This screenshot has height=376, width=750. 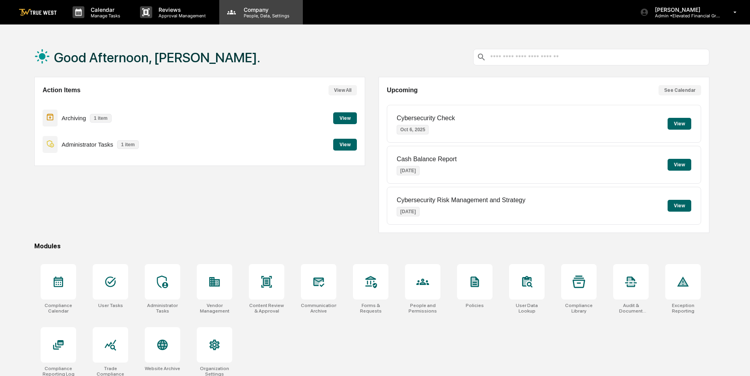 What do you see at coordinates (680, 90) in the screenshot?
I see `a: See Calendar` at bounding box center [680, 90].